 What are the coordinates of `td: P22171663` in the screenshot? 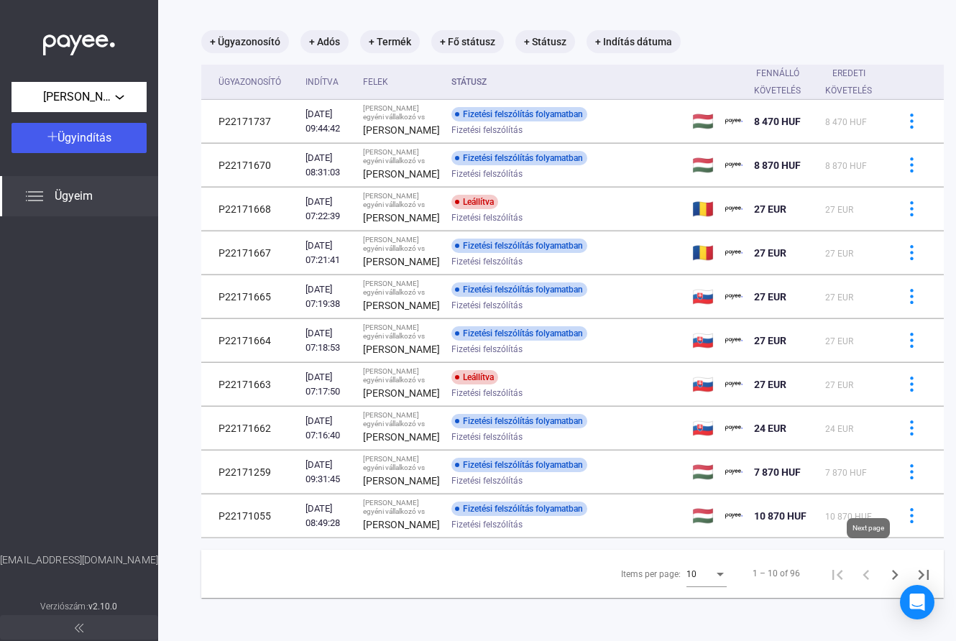 It's located at (250, 385).